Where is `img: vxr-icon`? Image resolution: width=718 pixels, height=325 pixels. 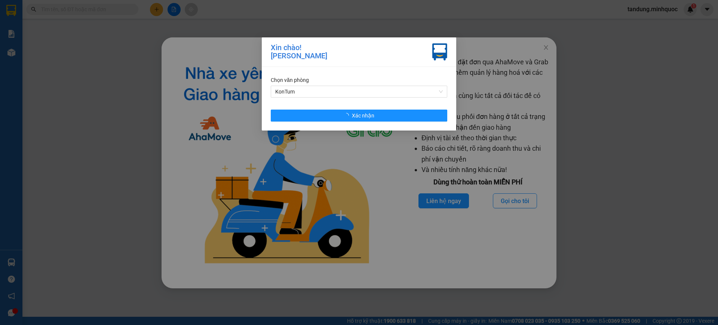
img: vxr-icon is located at coordinates (440, 52).